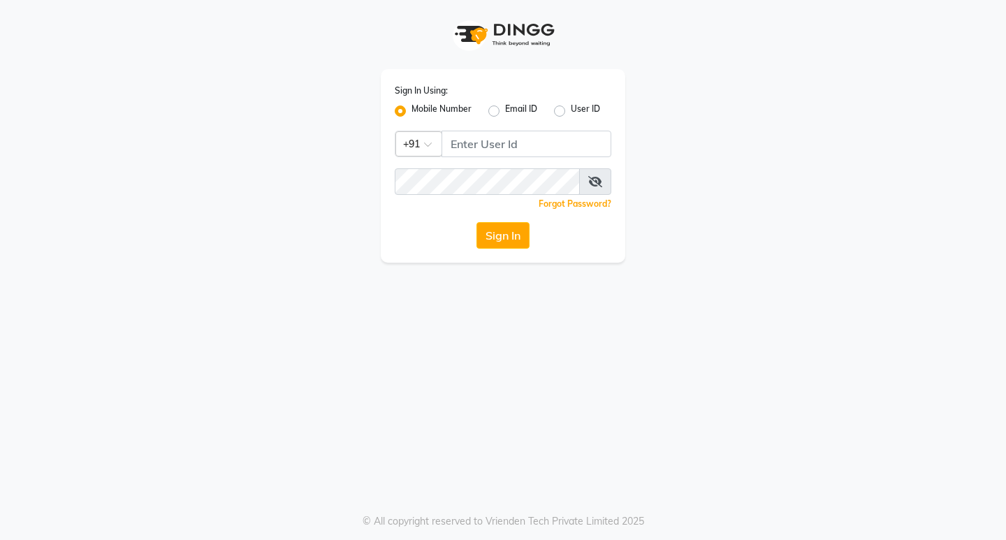  What do you see at coordinates (503, 235) in the screenshot?
I see `button: Sign In` at bounding box center [503, 235].